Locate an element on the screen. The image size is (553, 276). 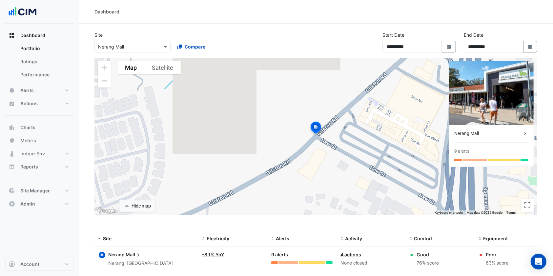
app-icon: Indoor Env is located at coordinates (12, 154).